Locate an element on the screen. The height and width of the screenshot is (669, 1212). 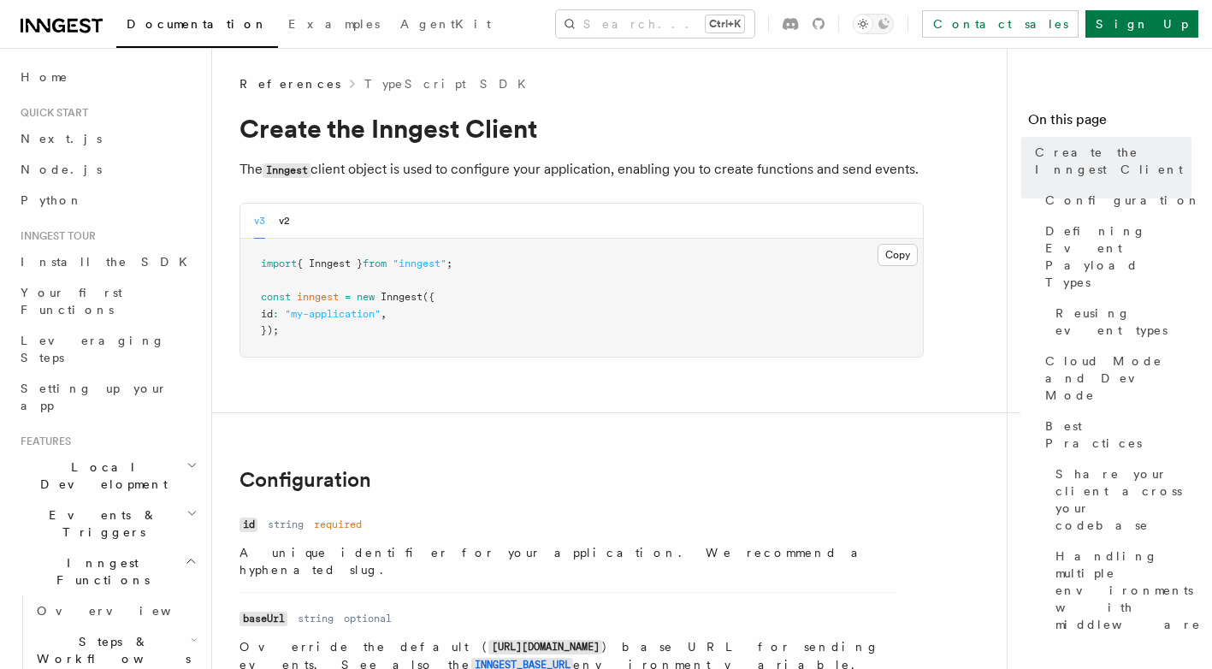
kbd: Ctrl+K is located at coordinates (724, 24).